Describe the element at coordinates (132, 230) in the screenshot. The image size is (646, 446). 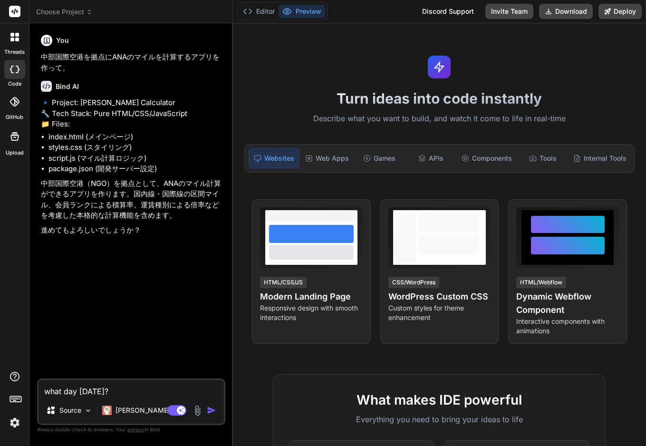
I see `p: 進めてもよろしいでしょうか？` at that location.